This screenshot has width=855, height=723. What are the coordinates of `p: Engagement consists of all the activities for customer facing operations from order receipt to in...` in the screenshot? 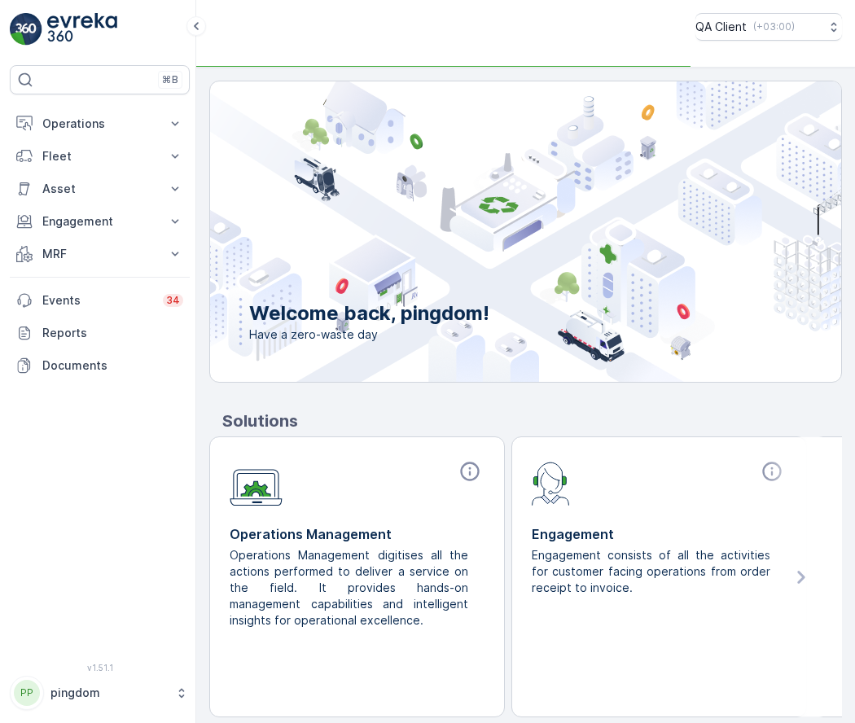 It's located at (653, 572).